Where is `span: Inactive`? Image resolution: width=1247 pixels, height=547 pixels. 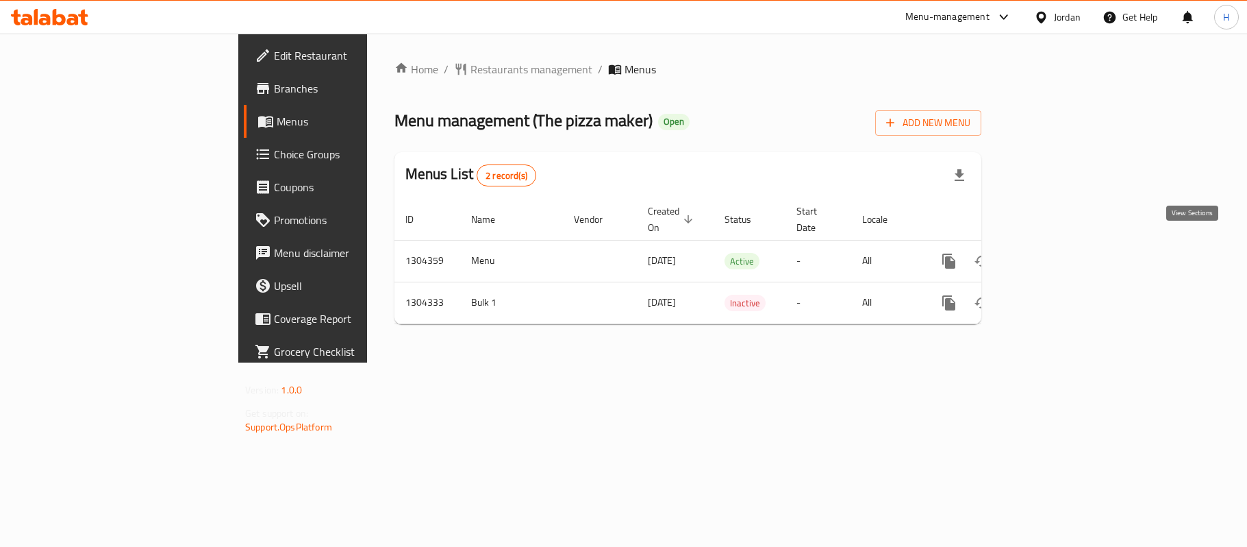
span: Inactive is located at coordinates (745, 303).